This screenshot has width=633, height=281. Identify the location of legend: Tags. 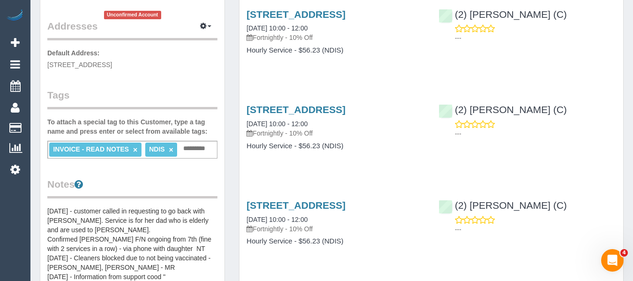
(132, 98).